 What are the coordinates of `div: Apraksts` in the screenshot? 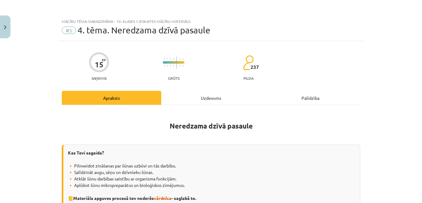 It's located at (112, 98).